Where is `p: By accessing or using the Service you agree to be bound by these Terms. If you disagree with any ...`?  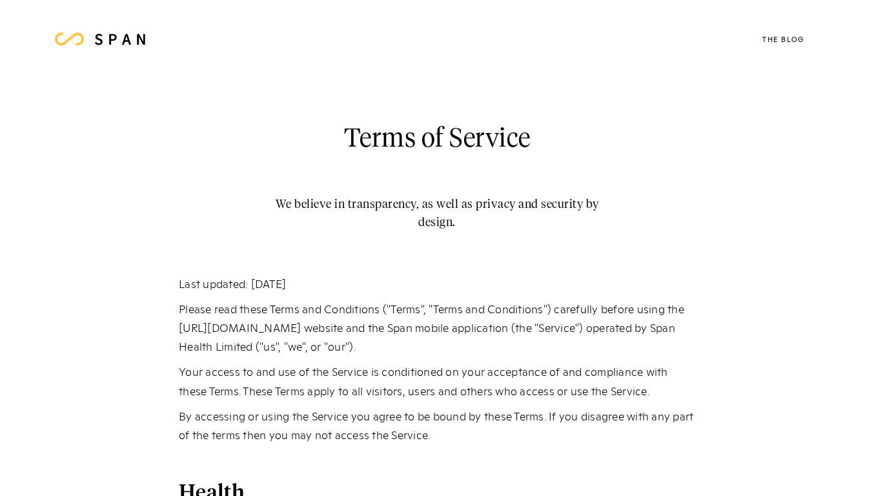
p: By accessing or using the Service you agree to be bound by these Terms. If you disagree with any ... is located at coordinates (437, 425).